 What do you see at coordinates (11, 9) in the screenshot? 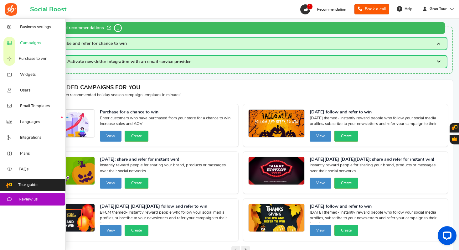
I see `img: Social Boost` at bounding box center [11, 9].